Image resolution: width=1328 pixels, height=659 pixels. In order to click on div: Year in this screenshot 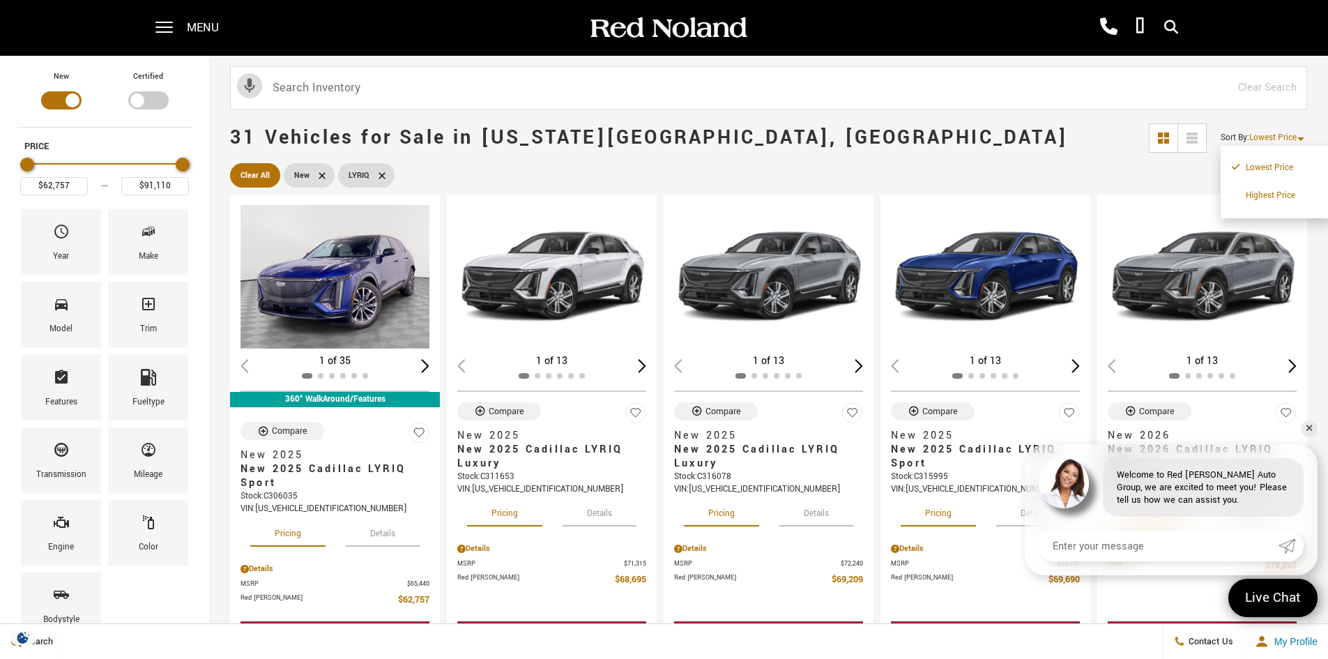, I will do `click(61, 256)`.